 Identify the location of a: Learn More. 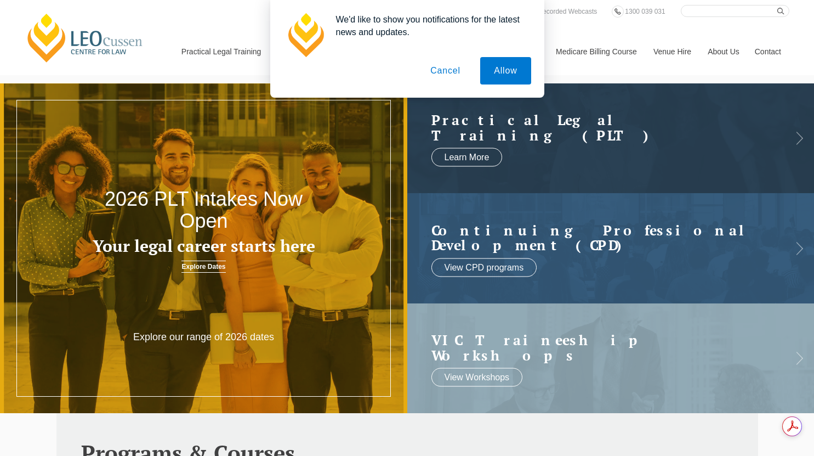
(467, 157).